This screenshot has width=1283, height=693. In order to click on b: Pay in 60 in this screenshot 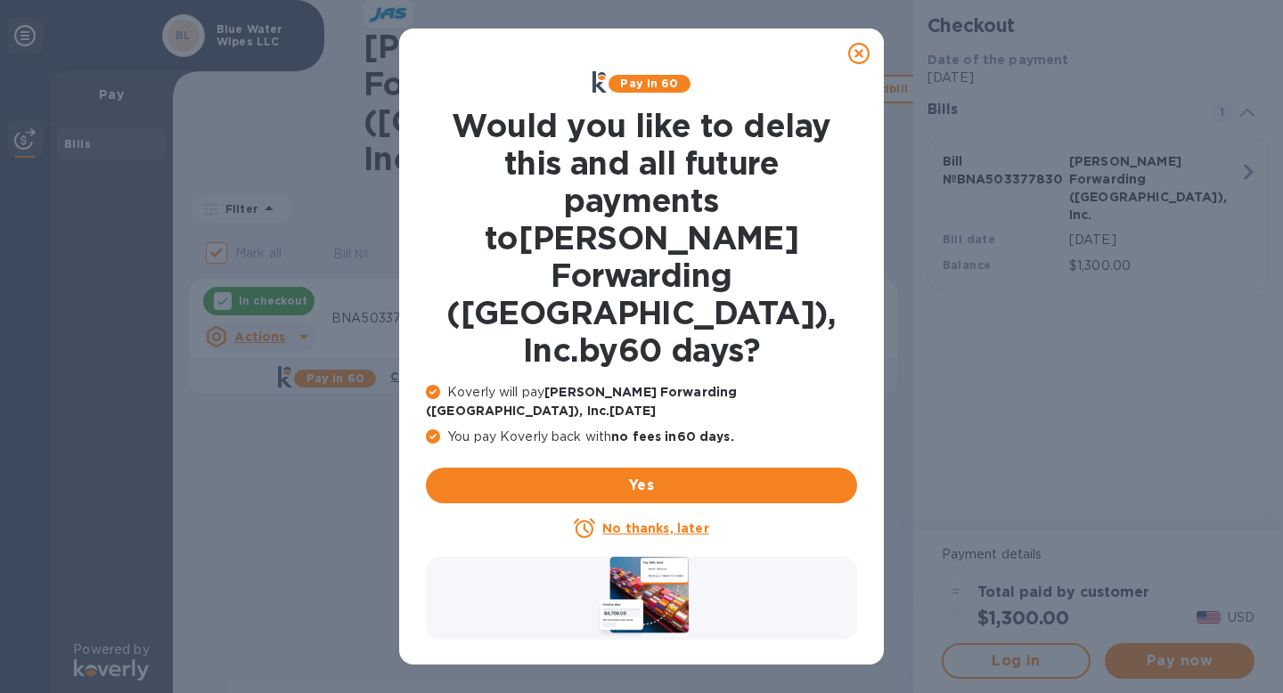, I will do `click(649, 83)`.